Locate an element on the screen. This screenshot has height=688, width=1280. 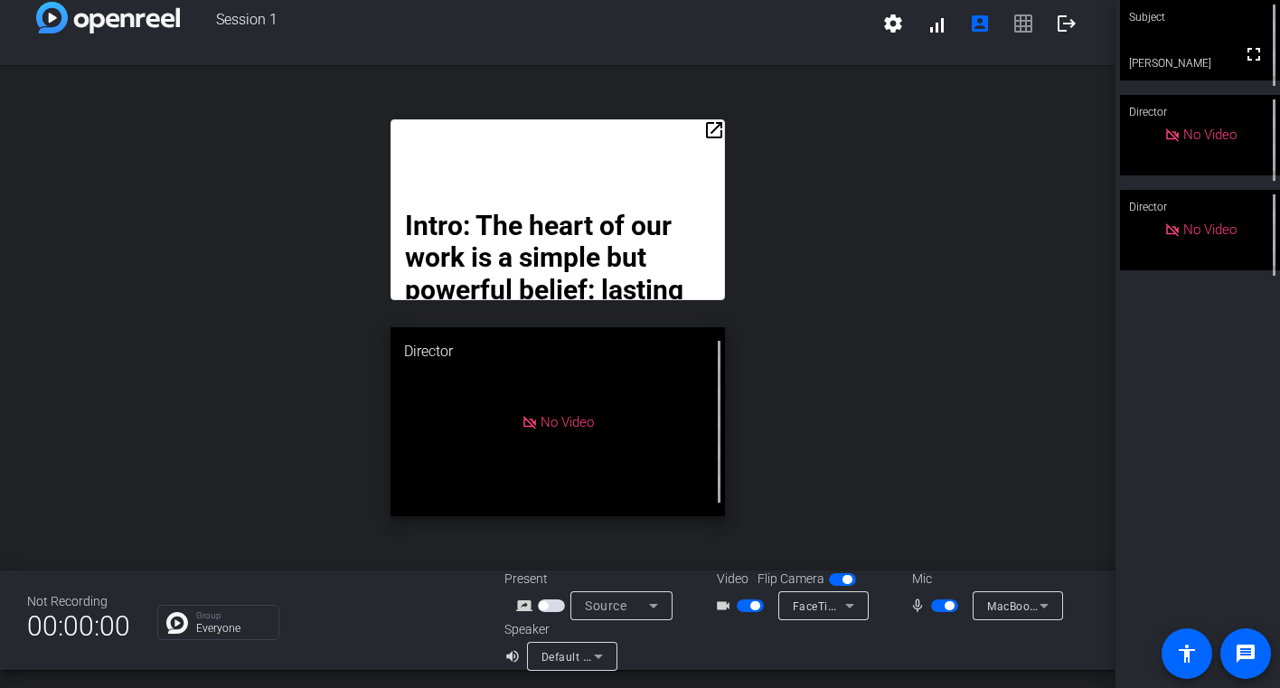
mat-icon: account_box is located at coordinates (980, 23).